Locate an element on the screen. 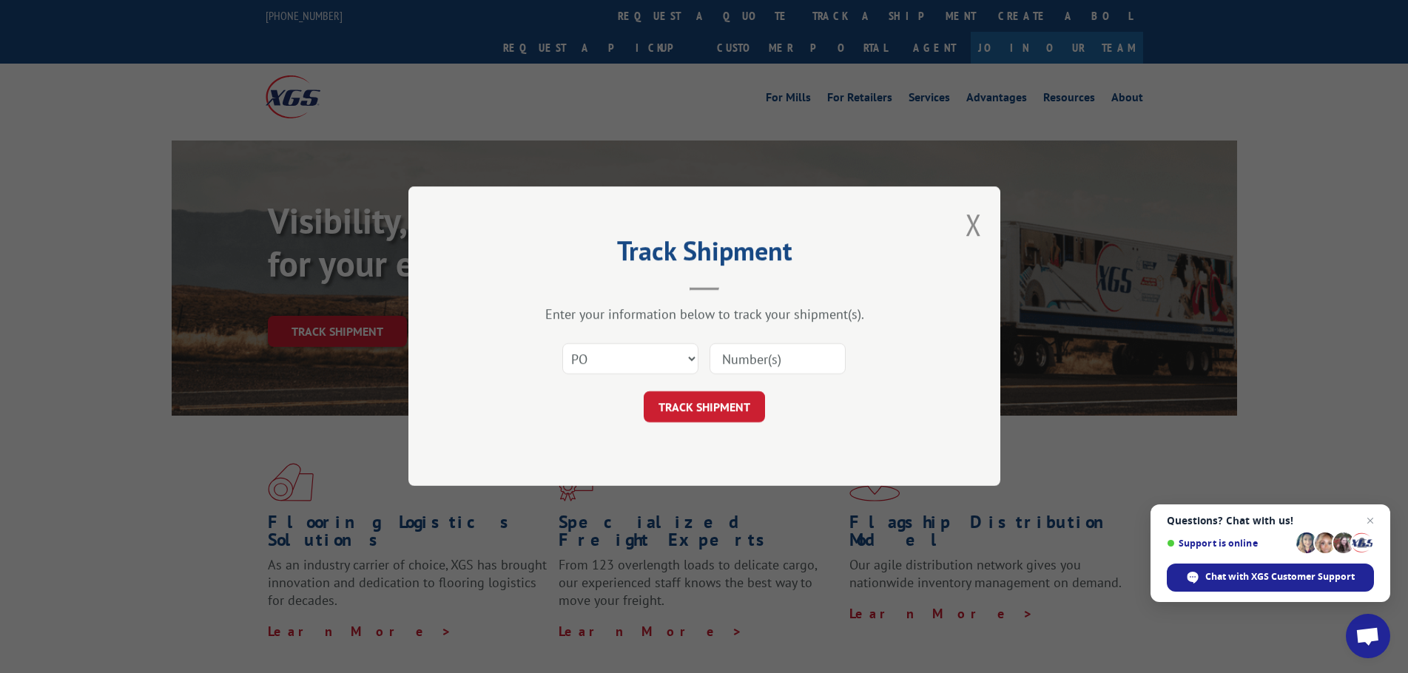  span: Close chat is located at coordinates (1370, 521).